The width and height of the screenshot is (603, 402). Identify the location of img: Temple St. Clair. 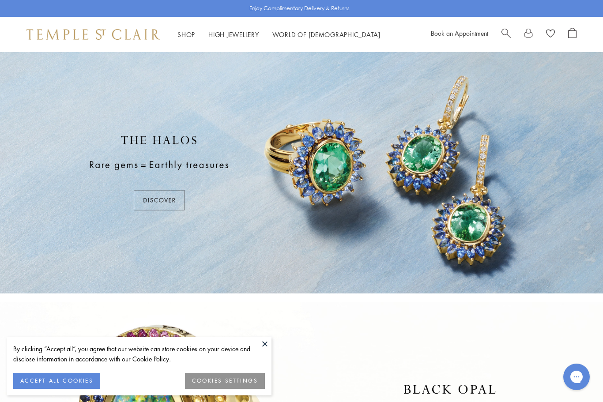
(93, 34).